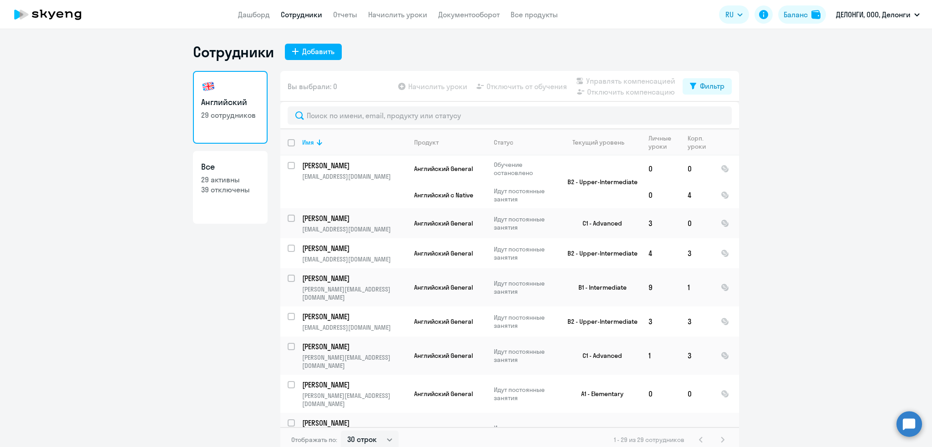  Describe the element at coordinates (313, 52) in the screenshot. I see `button: Добавить` at that location.